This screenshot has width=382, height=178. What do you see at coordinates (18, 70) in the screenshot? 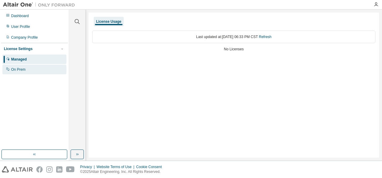
I see `div: On Prem` at bounding box center [18, 70].